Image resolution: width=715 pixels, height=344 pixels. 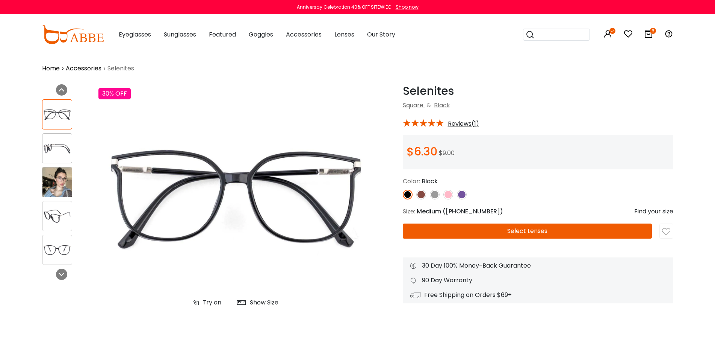 I want to click on span: Our Story, so click(x=381, y=34).